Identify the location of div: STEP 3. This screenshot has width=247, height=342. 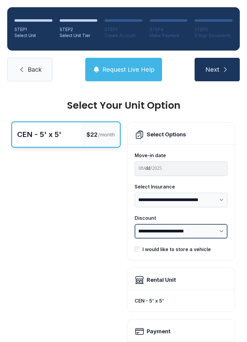
(123, 30).